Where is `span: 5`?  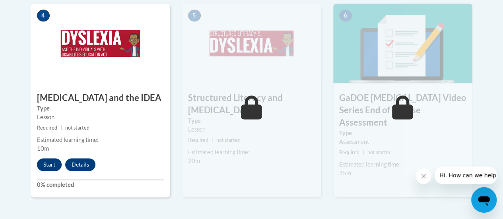
span: 5 is located at coordinates (194, 15).